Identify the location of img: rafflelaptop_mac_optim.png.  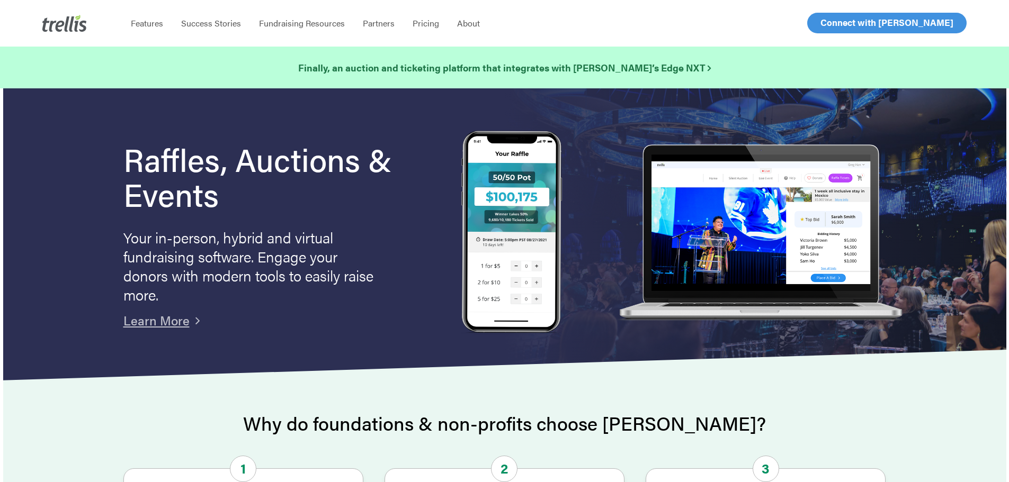
(760, 233).